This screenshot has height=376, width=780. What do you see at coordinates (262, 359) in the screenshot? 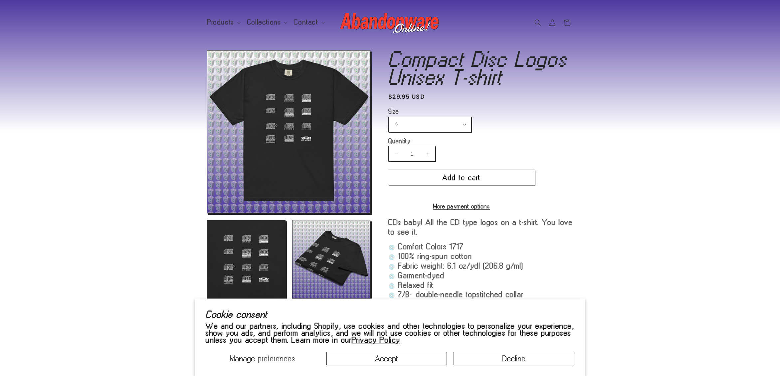
I see `button: Manage preferences` at bounding box center [262, 359].